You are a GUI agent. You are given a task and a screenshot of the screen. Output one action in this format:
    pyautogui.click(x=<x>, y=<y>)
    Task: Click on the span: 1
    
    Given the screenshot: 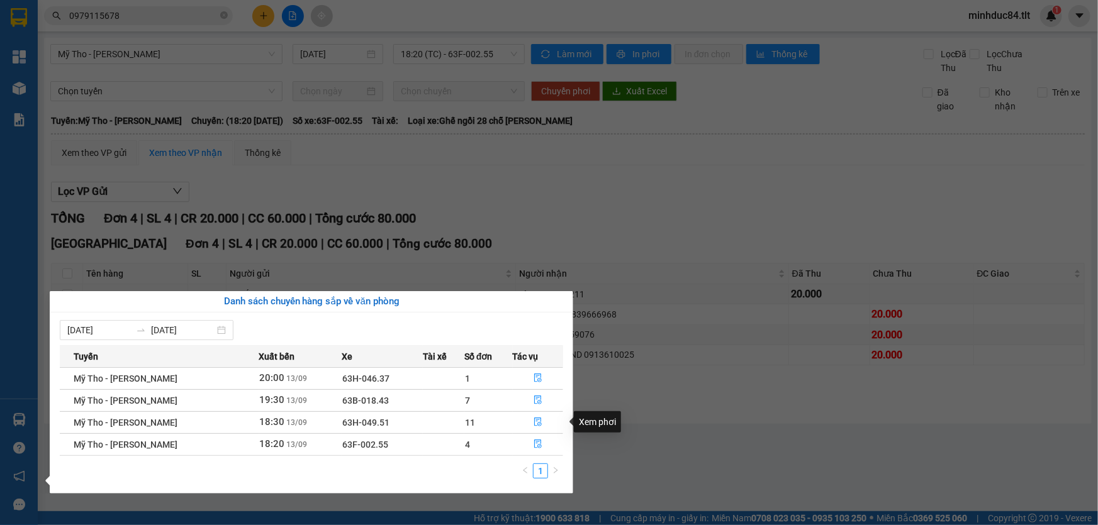 What is the action you would take?
    pyautogui.click(x=467, y=379)
    